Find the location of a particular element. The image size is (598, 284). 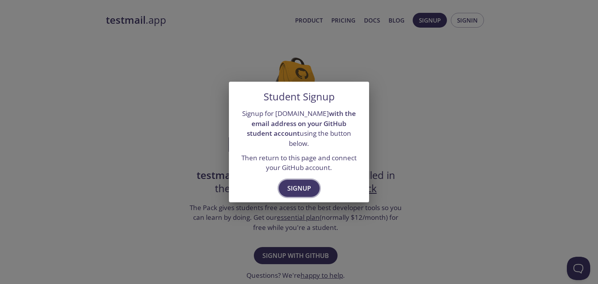

strong: with the email address on your GitHub student account is located at coordinates (302, 123).